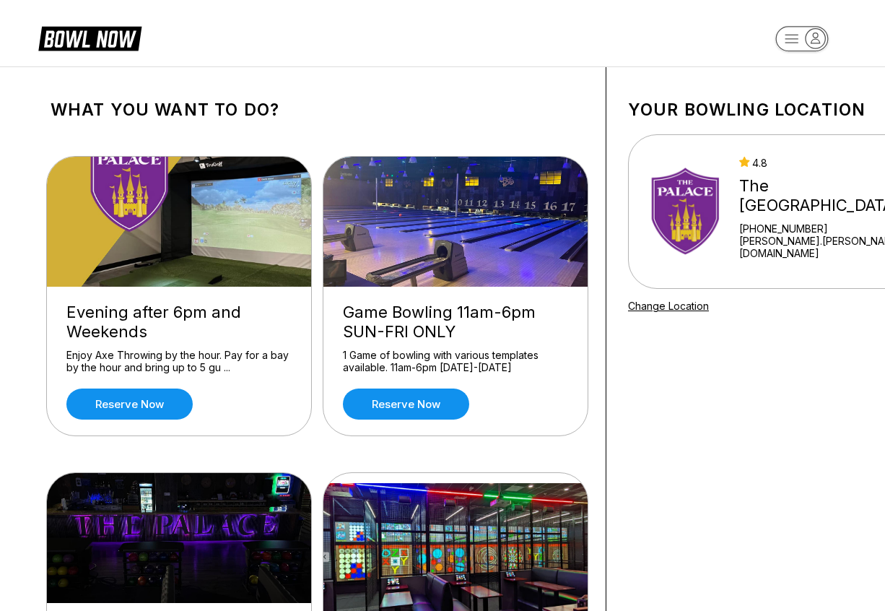 Image resolution: width=885 pixels, height=611 pixels. What do you see at coordinates (456, 322) in the screenshot?
I see `div: Game Bowling 11am-6pm SUN-FRI ONLY` at bounding box center [456, 322].